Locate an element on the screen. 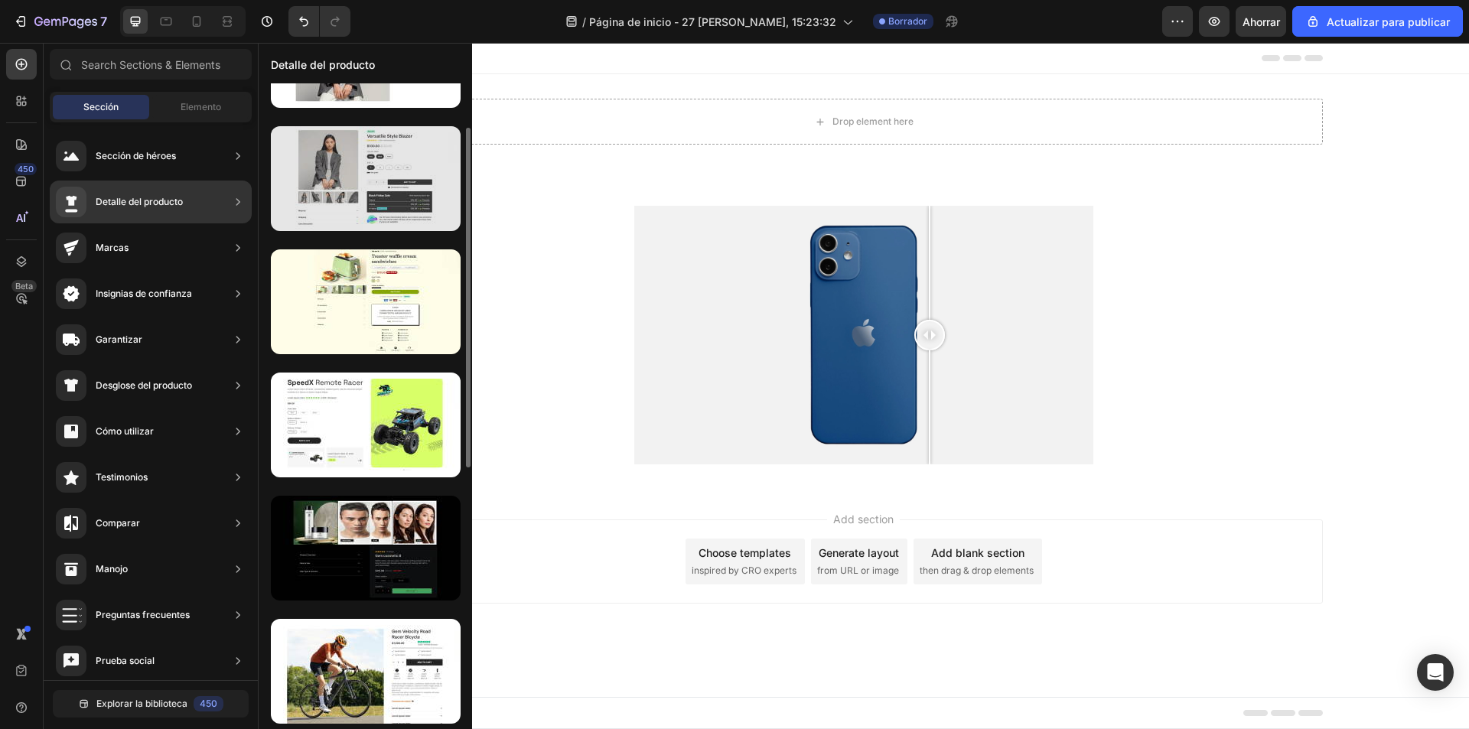 Image resolution: width=1469 pixels, height=729 pixels. font: Insignias de confianza is located at coordinates (144, 293).